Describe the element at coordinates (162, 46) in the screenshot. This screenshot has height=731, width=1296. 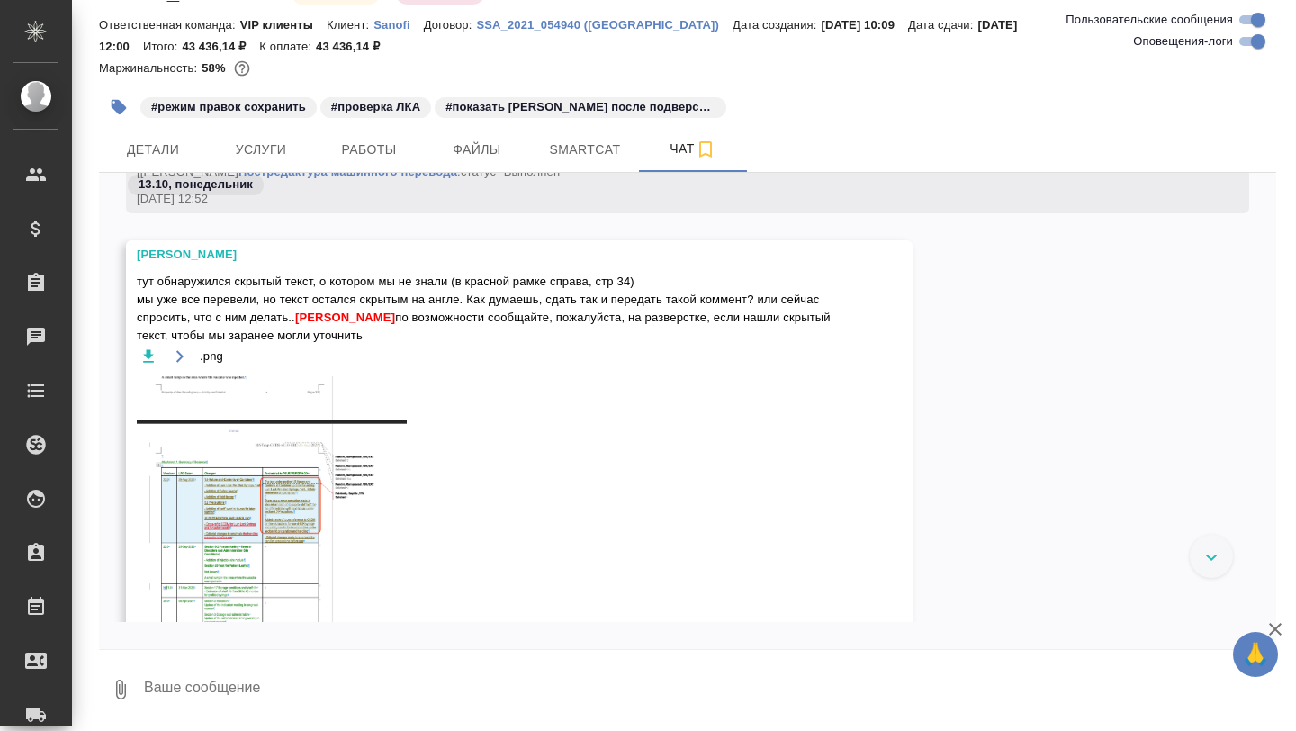
I see `p: Итого:` at that location.